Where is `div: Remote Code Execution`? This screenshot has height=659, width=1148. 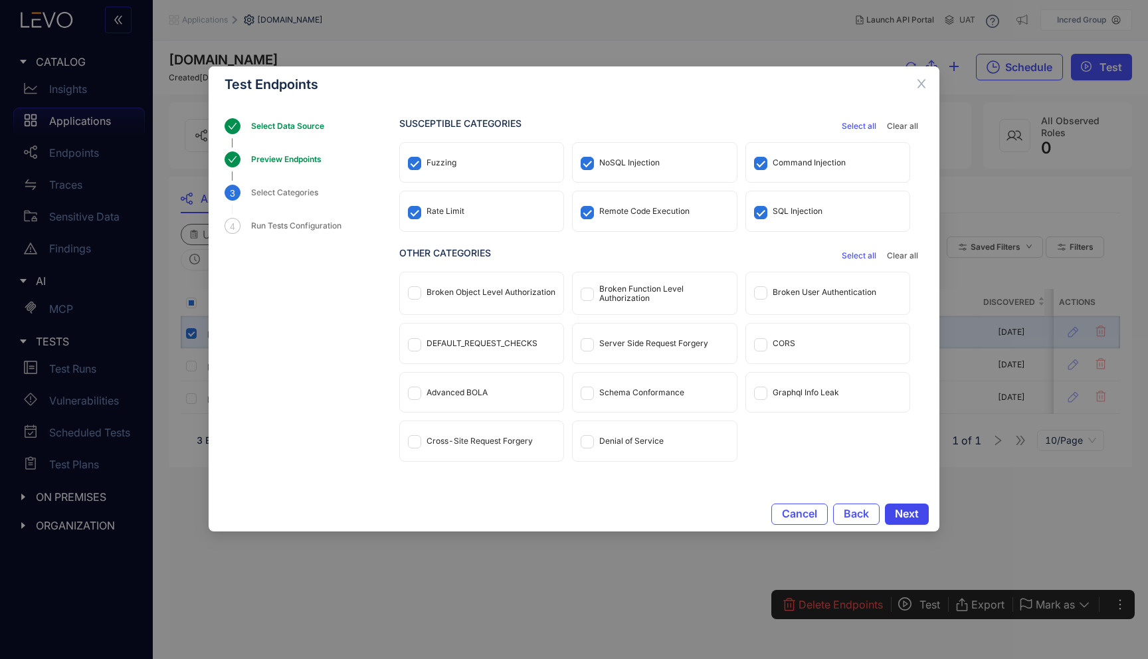 div: Remote Code Execution is located at coordinates (645, 211).